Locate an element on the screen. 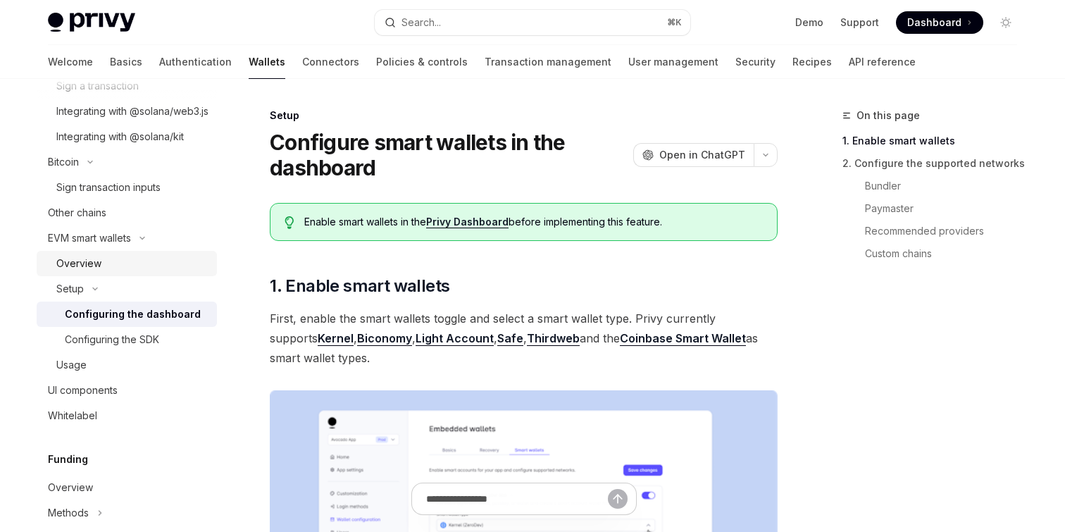  span: ⌘ K is located at coordinates (674, 23).